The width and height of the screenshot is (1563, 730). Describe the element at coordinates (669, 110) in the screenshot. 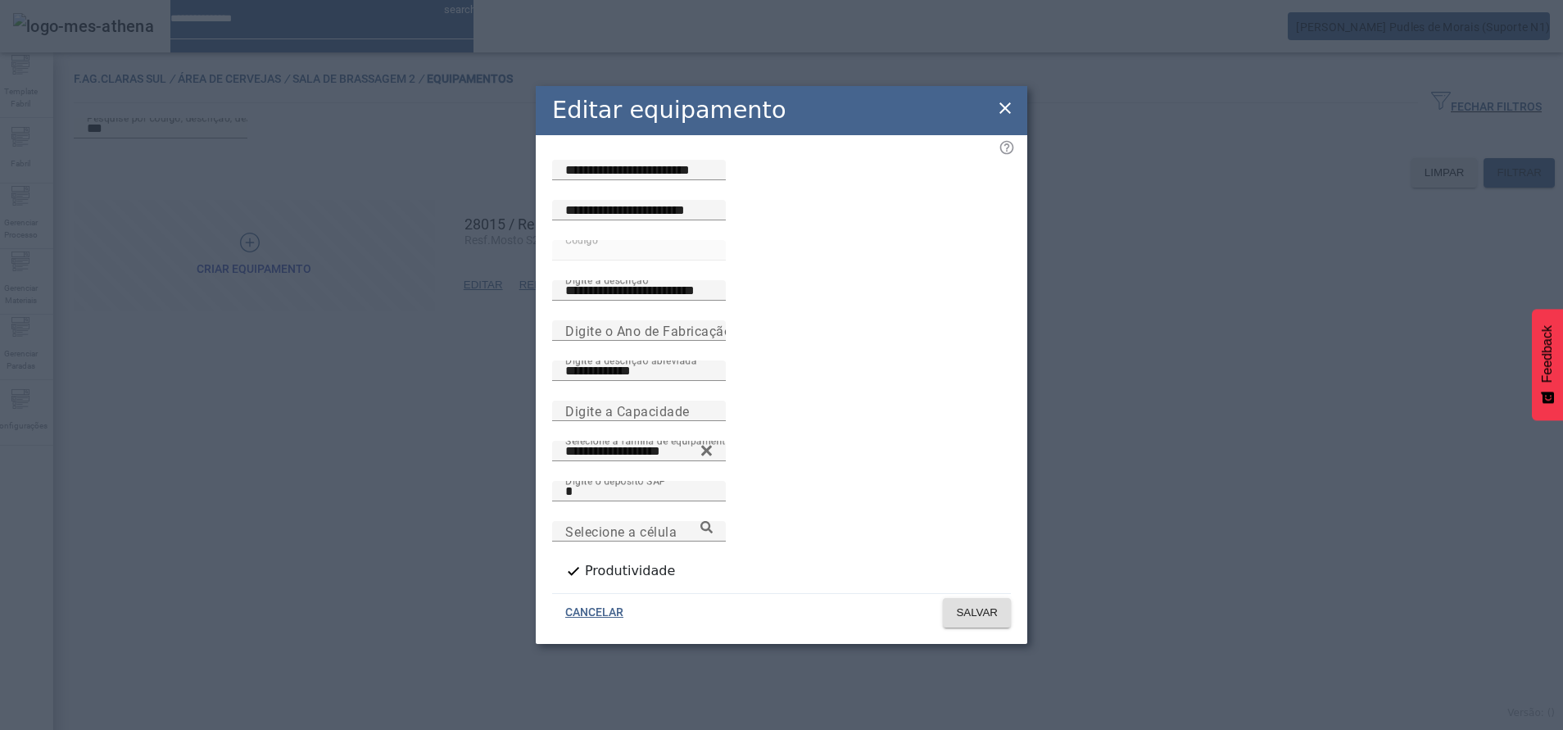

I see `h2: Editar equipamento` at that location.